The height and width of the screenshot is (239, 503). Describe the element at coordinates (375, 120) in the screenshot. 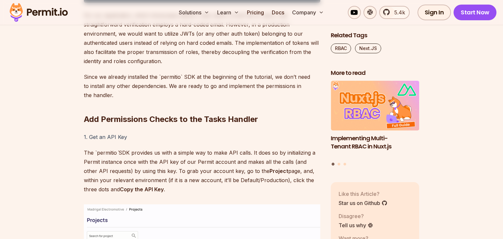

I see `a: Implementing Multi-Tenant RBAC in Nuxt.jsImplementing Multi-Tenant RBAC in Nuxt.js` at that location.